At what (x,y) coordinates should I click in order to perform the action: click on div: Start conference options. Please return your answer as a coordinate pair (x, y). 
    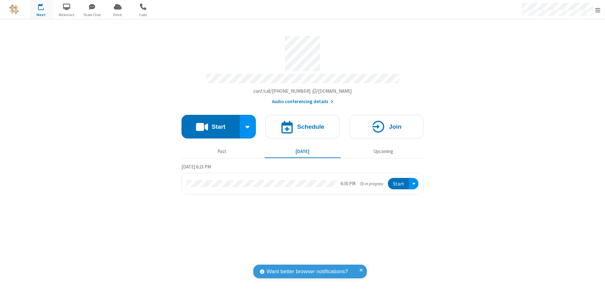
    Looking at the image, I should click on (248, 126).